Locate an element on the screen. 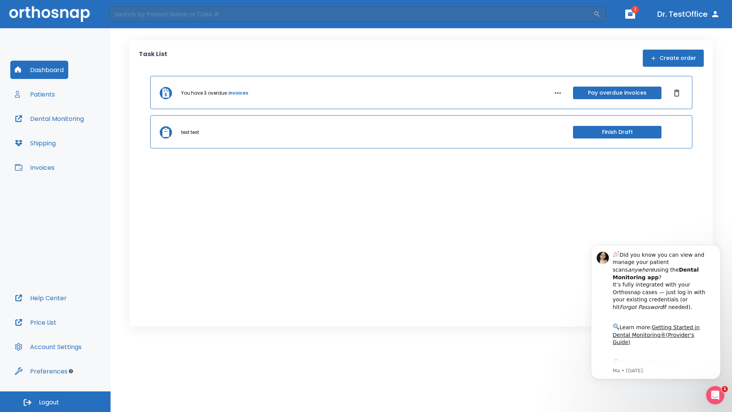  a: Dashboard is located at coordinates (39, 70).